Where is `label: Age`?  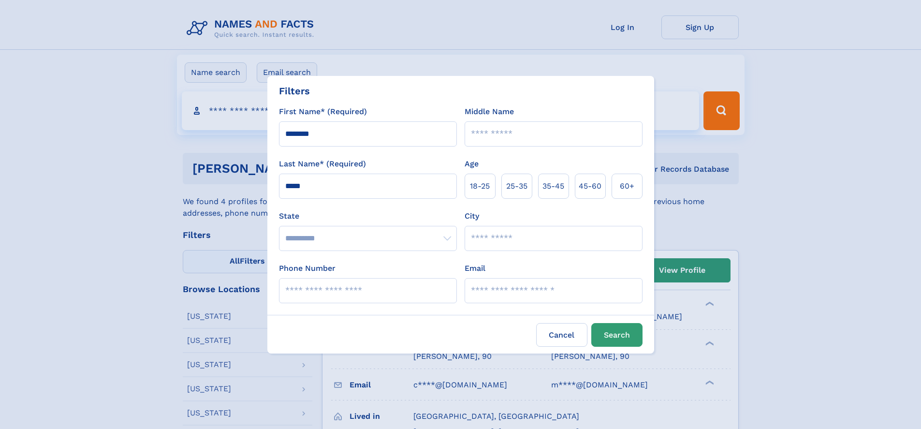
label: Age is located at coordinates (471, 164).